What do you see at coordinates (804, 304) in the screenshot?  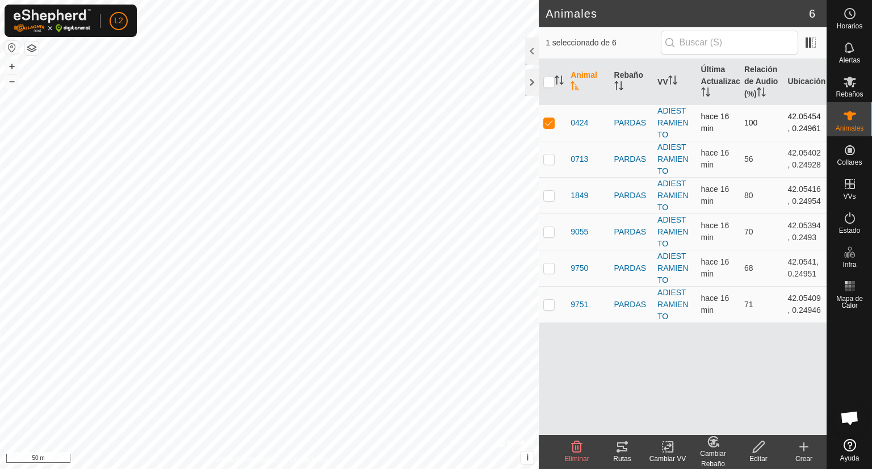 I see `td: 42.05409, 0.24946` at bounding box center [804, 304].